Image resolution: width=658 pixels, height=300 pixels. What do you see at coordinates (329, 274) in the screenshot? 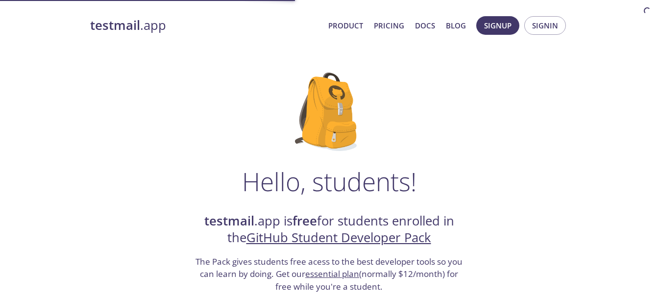
I see `h3: The Pack gives students free acess to the best developer tools so you can learn by doing. Get our...` at bounding box center [329, 274].